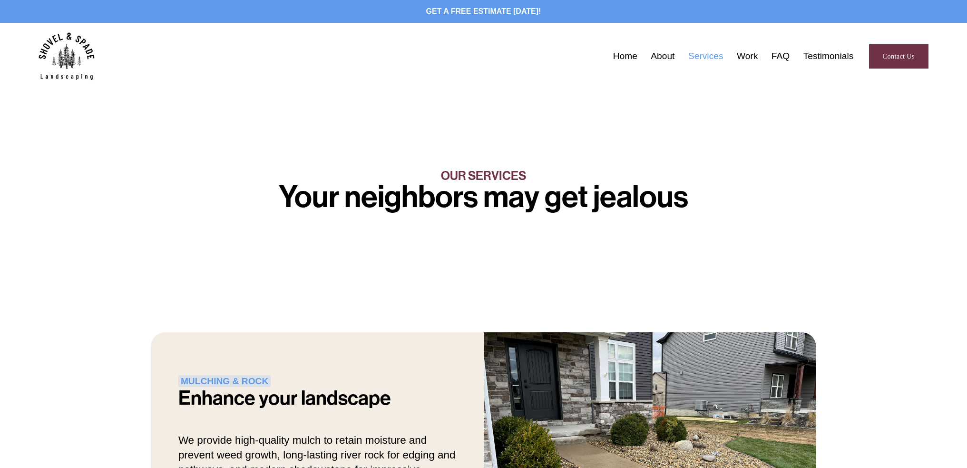 The width and height of the screenshot is (967, 468). What do you see at coordinates (663, 56) in the screenshot?
I see `a: About` at bounding box center [663, 56].